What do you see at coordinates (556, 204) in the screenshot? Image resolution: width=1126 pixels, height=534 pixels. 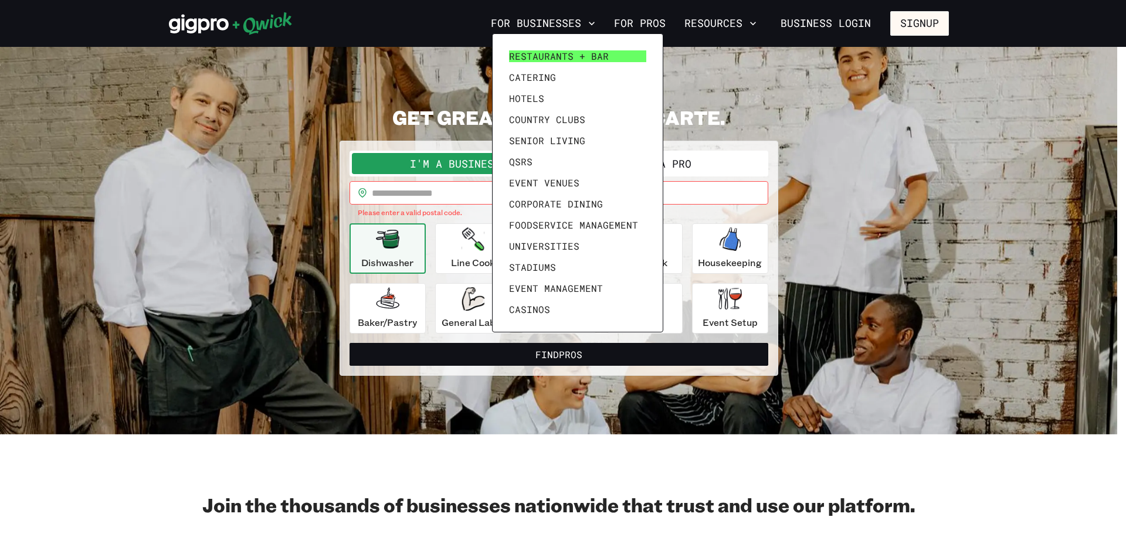 I see `span: Corporate Dining` at bounding box center [556, 204].